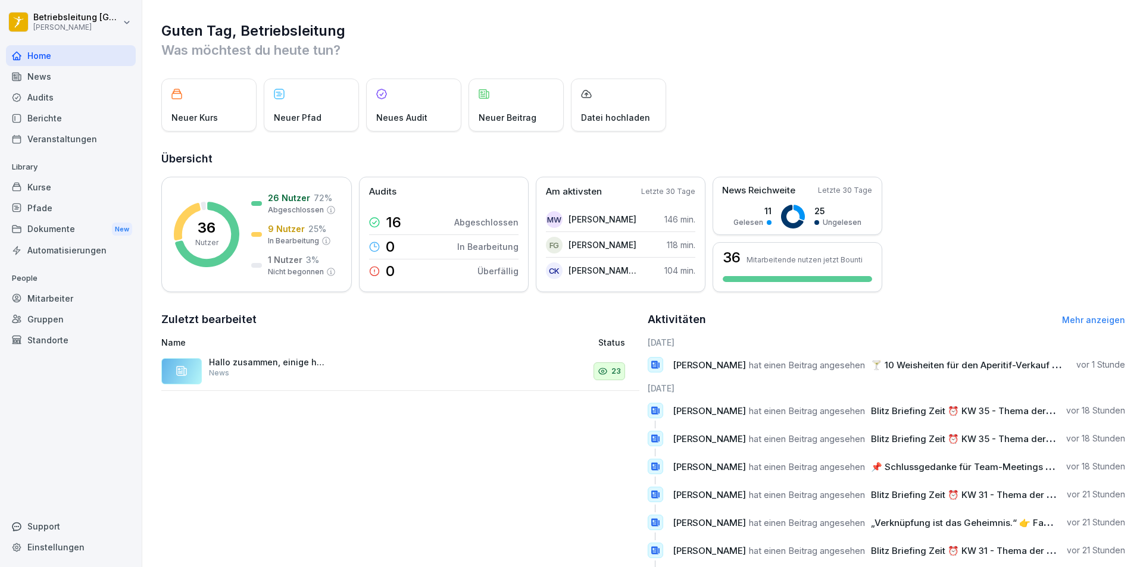 The height and width of the screenshot is (567, 1143). Describe the element at coordinates (498, 271) in the screenshot. I see `p: Überfällig` at that location.